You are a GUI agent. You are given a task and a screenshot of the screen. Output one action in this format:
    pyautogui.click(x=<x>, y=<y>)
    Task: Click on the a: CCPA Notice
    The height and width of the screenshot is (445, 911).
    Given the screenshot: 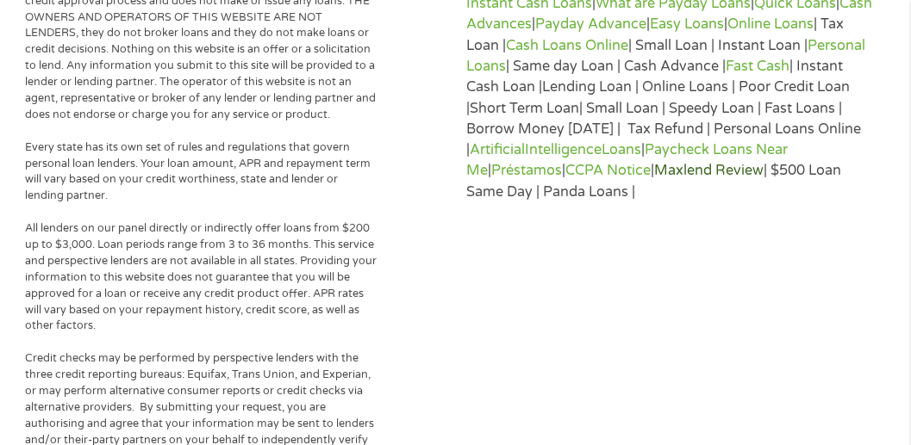 What is the action you would take?
    pyautogui.click(x=607, y=171)
    